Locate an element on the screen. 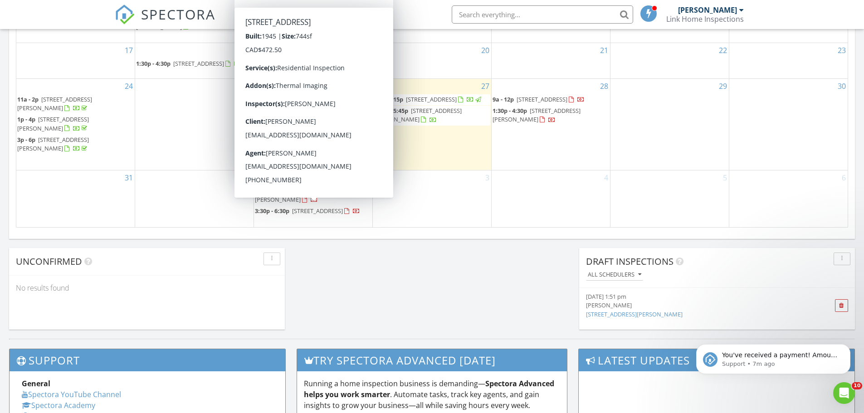  a: Spectora YouTube Channel is located at coordinates (71, 395).